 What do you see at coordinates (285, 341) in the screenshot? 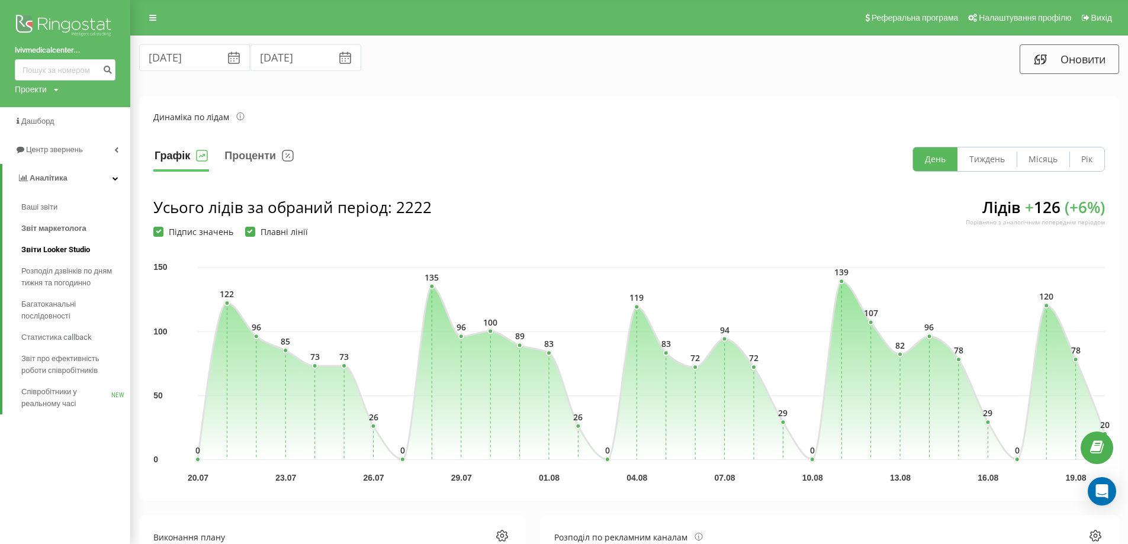
I see `text: 85` at bounding box center [285, 341].